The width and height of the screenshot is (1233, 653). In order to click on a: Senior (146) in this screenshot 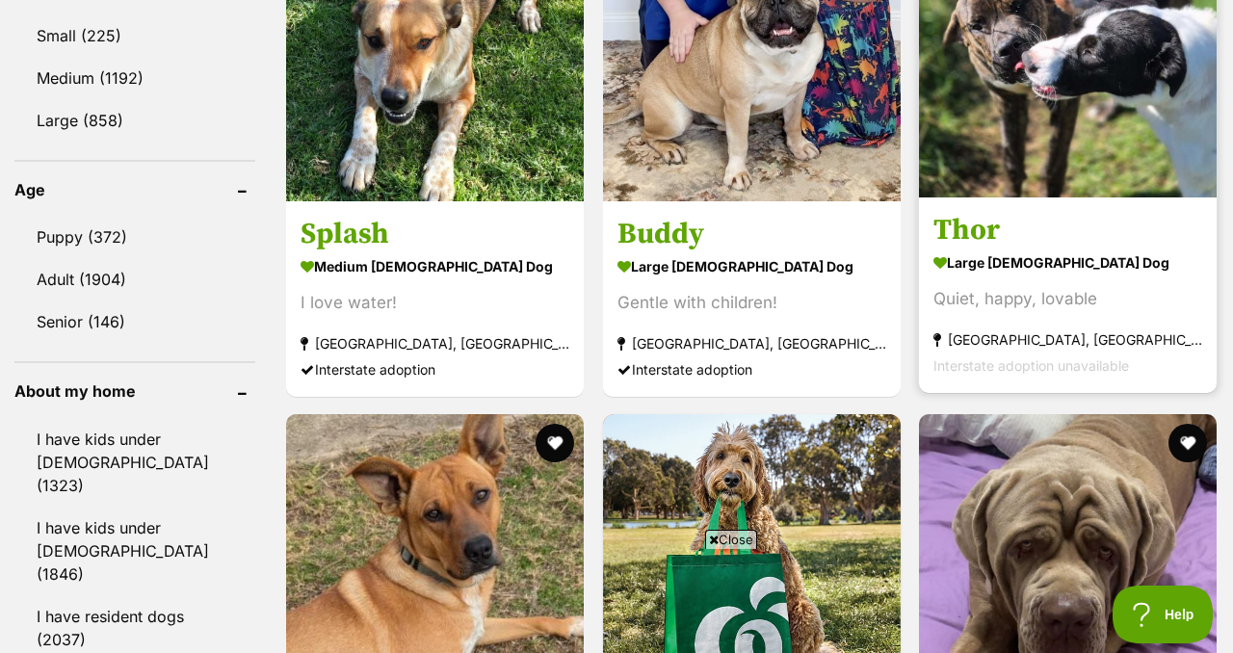, I will do `click(135, 322)`.